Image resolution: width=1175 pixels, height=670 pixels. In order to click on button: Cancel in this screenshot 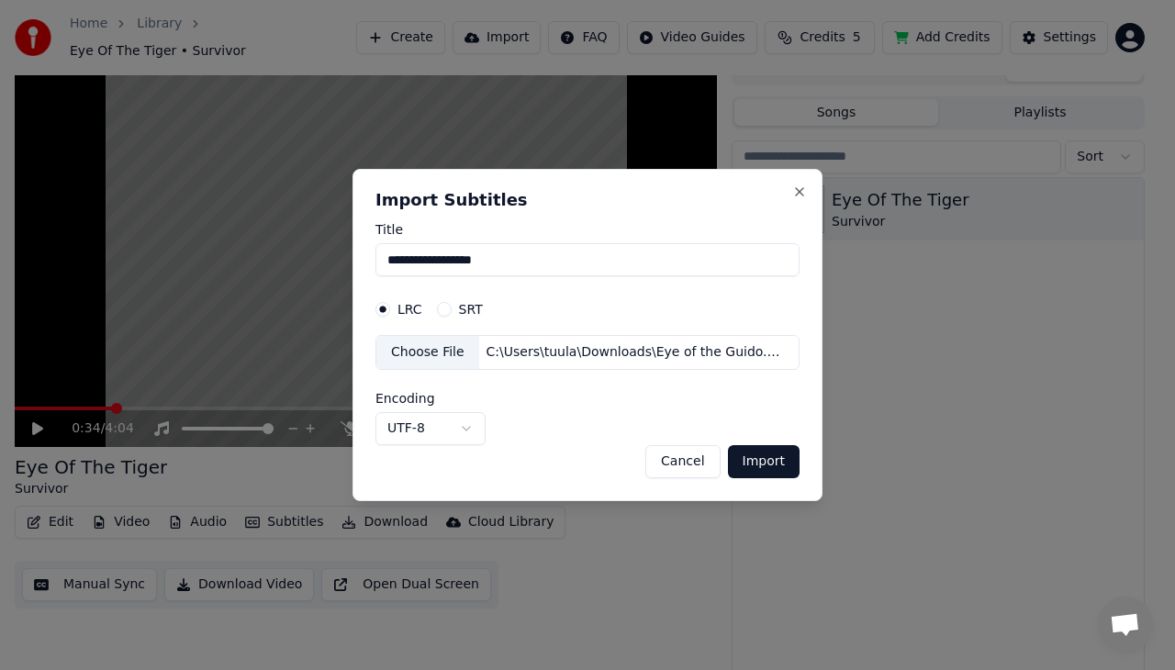, I will do `click(682, 462)`.